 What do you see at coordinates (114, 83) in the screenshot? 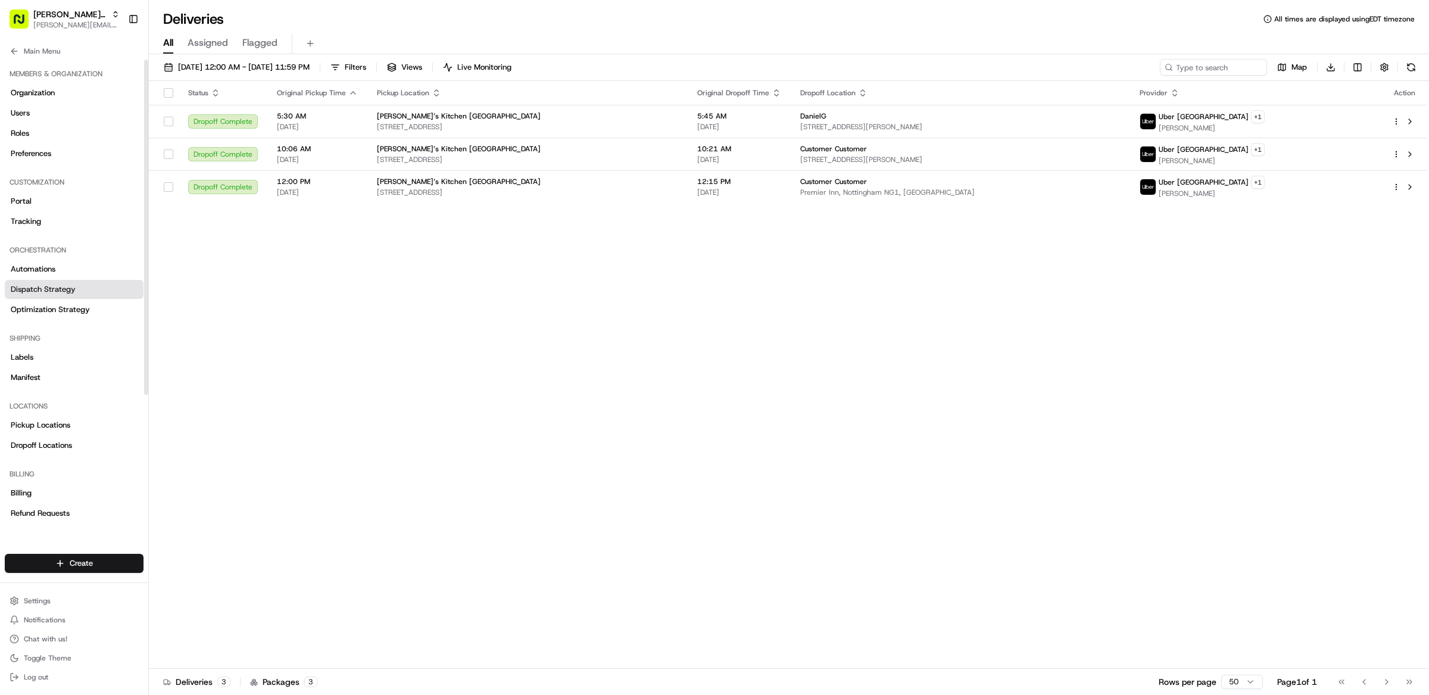
I see `input: Clear` at bounding box center [114, 83].